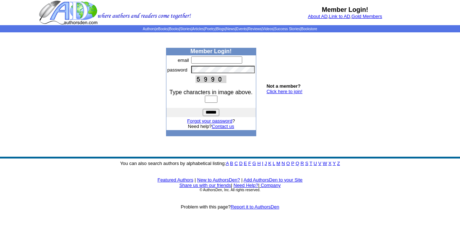 This screenshot has height=239, width=460. Describe the element at coordinates (265, 163) in the screenshot. I see `a: J` at that location.